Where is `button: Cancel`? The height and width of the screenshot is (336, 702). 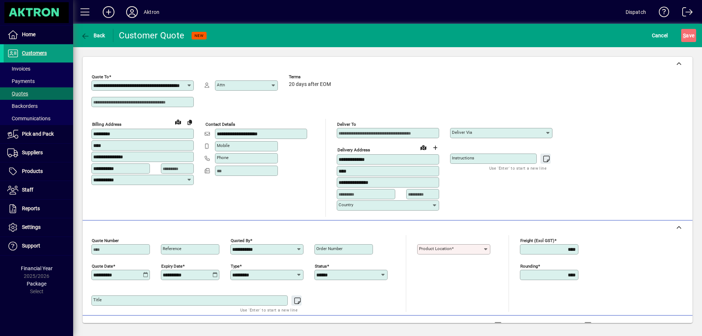 button: Cancel is located at coordinates (660, 35).